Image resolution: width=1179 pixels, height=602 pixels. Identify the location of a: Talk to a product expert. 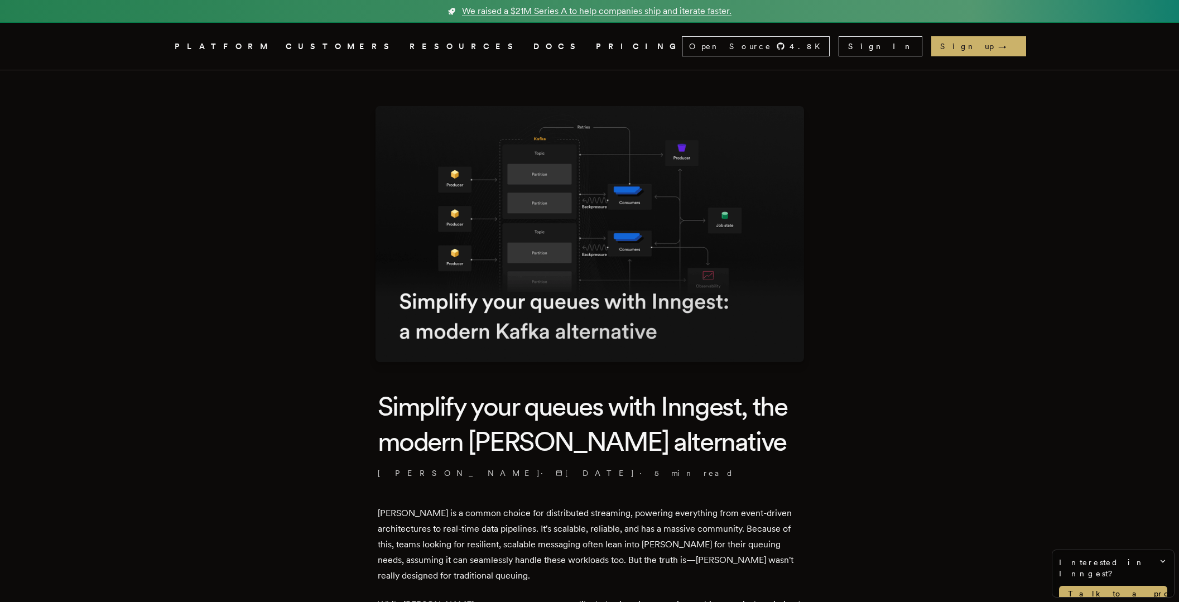
(1113, 594).